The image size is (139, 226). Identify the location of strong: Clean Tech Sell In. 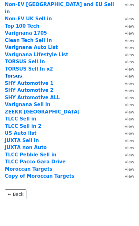
(28, 40).